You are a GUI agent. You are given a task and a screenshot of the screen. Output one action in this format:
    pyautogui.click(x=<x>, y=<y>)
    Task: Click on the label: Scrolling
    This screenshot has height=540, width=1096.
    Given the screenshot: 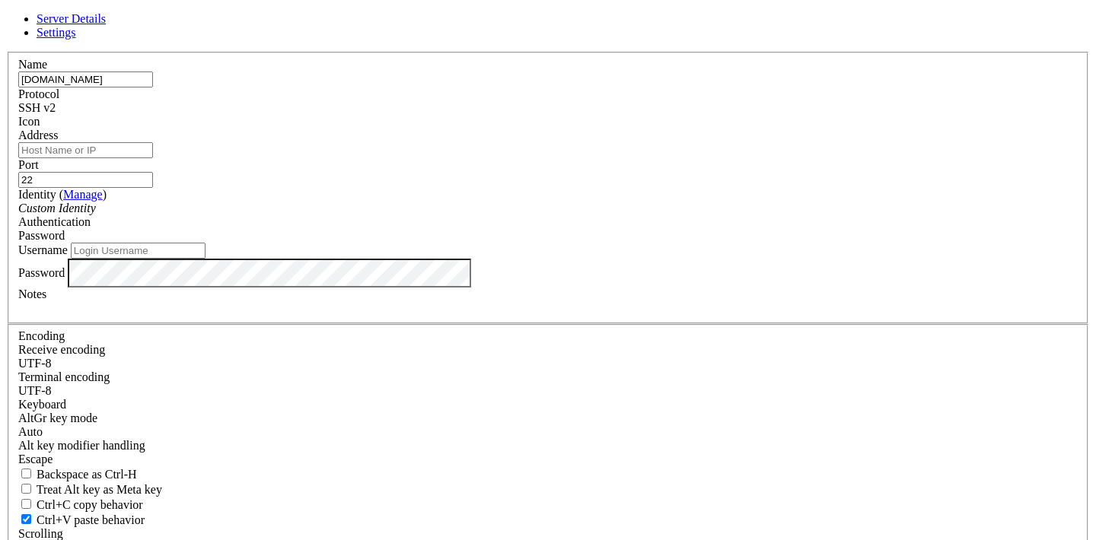 What is the action you would take?
    pyautogui.click(x=40, y=533)
    